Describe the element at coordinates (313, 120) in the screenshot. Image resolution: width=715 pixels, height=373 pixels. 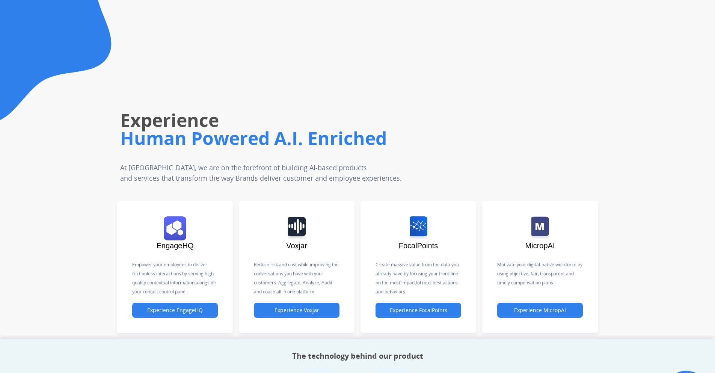
I see `h1: Experience` at that location.